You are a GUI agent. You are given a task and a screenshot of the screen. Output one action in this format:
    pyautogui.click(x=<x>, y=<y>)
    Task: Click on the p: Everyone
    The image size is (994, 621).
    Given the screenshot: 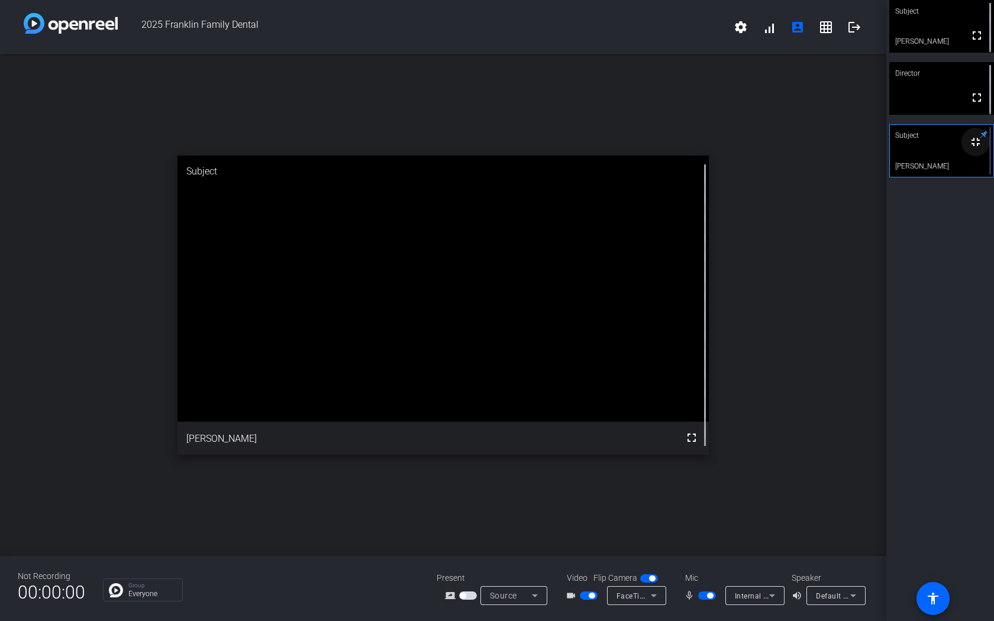 What is the action you would take?
    pyautogui.click(x=152, y=594)
    